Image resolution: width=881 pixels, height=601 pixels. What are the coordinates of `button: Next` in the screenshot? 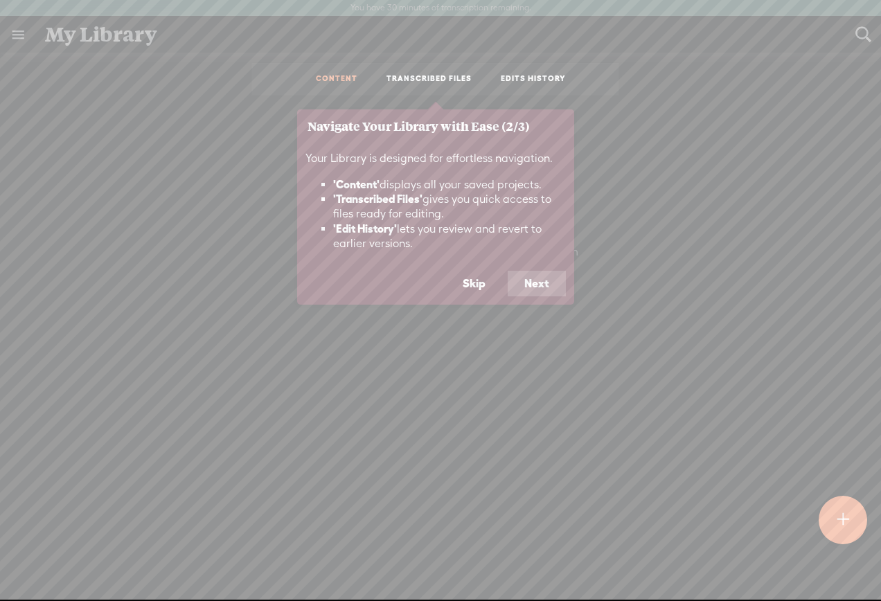 It's located at (537, 284).